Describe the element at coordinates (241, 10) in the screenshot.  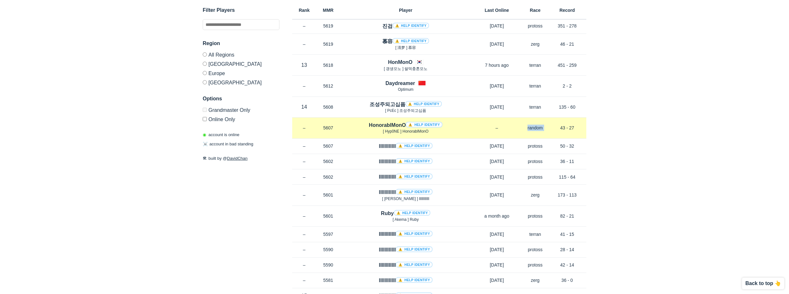
I see `h3: Filter Players` at that location.